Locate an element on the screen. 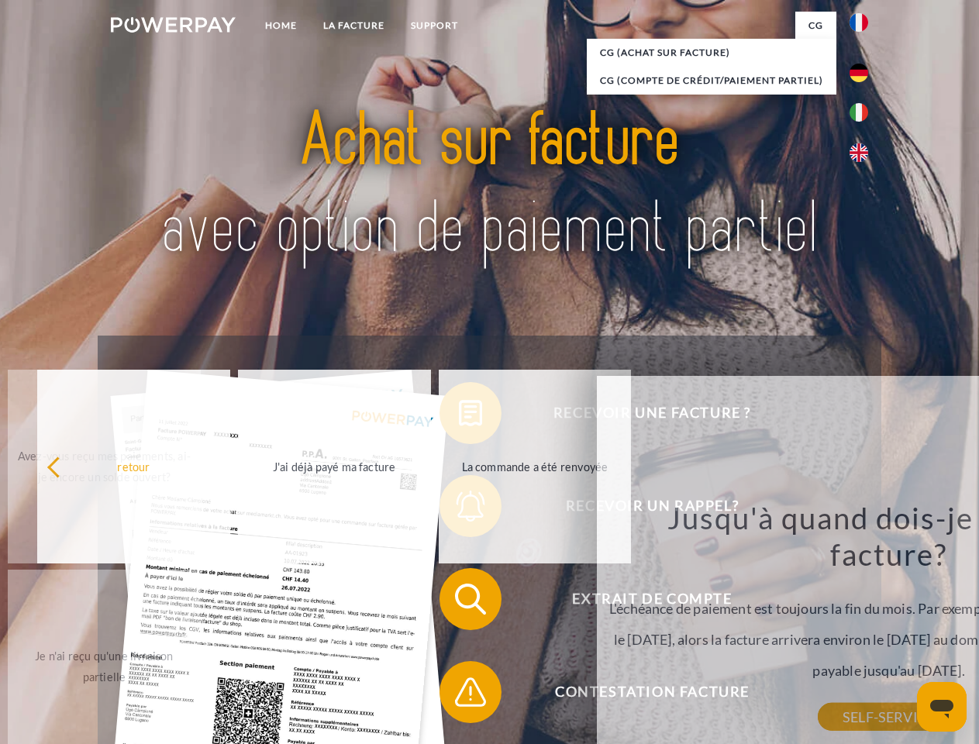  button: Extrait de compte is located at coordinates (641, 599).